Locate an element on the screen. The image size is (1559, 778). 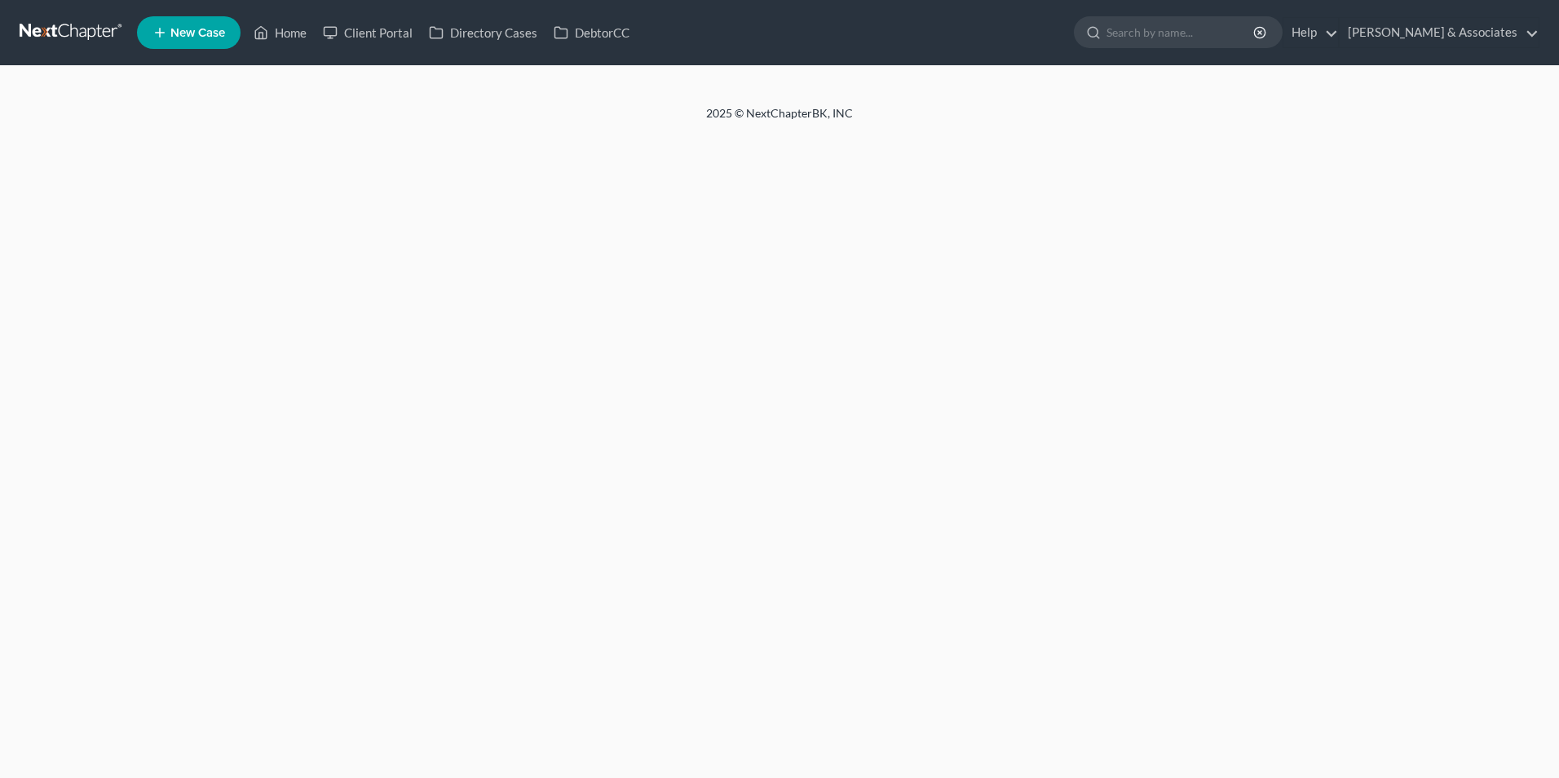
a: Home is located at coordinates (280, 33).